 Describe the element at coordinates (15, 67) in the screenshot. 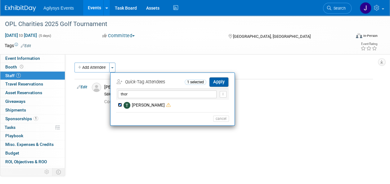

I see `span: Booth` at that location.